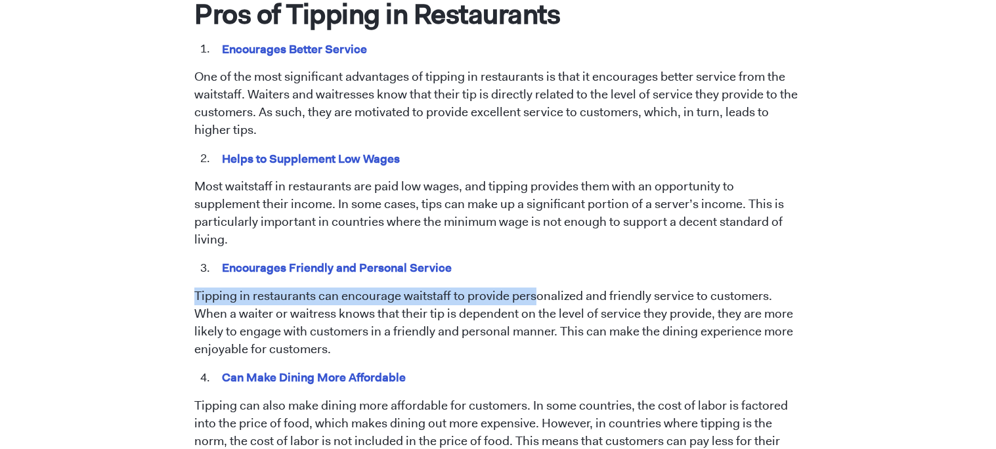  I want to click on p: One of the most significant advantages of tipping in restaurants is that it encourages better ser..., so click(498, 104).